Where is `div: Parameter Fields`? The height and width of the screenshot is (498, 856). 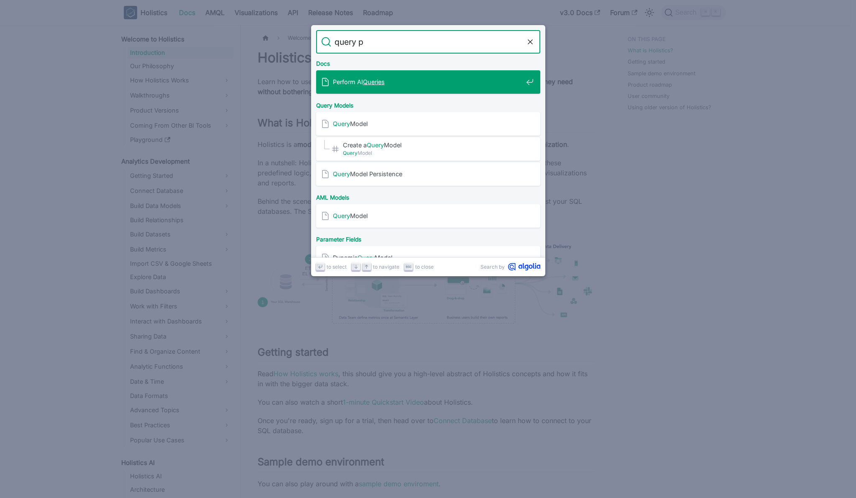
div: Parameter Fields is located at coordinates (428, 238).